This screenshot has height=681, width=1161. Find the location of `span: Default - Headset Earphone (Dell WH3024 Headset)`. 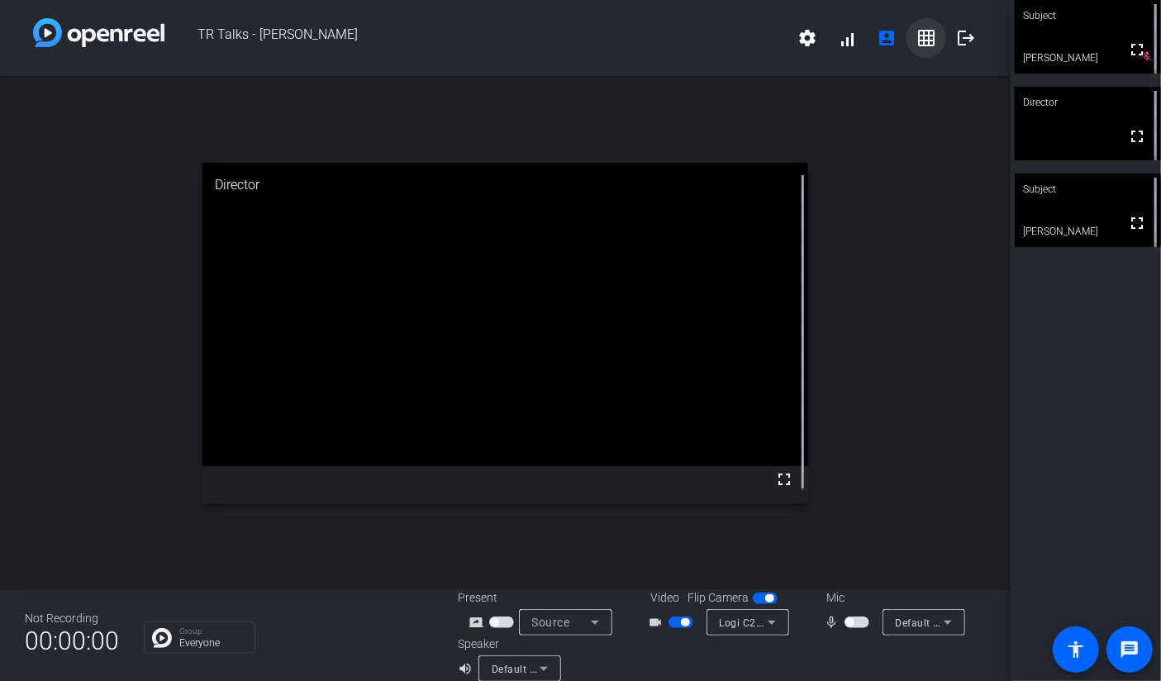

span: Default - Headset Earphone (Dell WH3024 Headset) is located at coordinates (617, 669).